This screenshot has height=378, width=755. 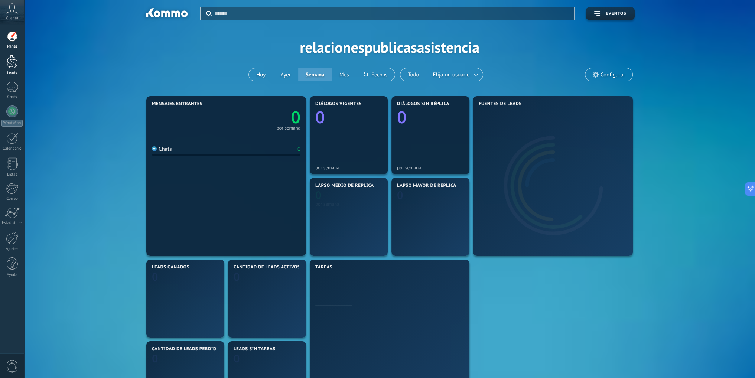 I want to click on span: Fuentes de leads, so click(x=500, y=104).